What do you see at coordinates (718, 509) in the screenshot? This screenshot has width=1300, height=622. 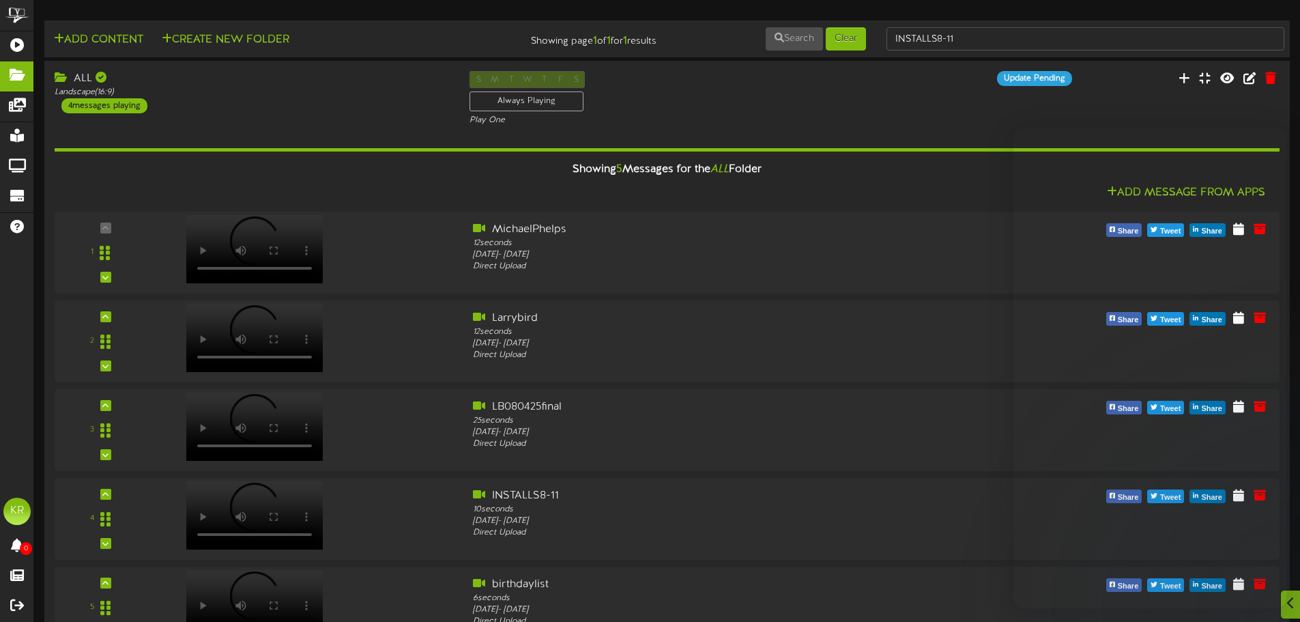 I see `div: 10 seconds` at bounding box center [718, 509].